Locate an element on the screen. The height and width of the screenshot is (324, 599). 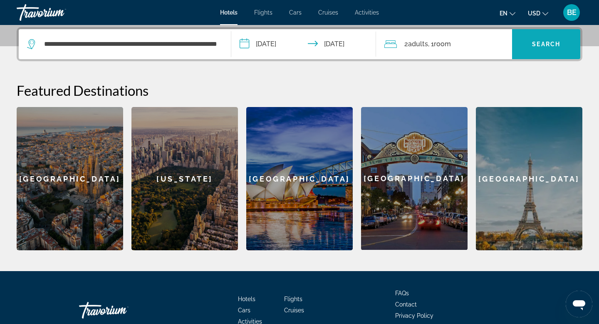
div: Search widget is located at coordinates (300, 44).